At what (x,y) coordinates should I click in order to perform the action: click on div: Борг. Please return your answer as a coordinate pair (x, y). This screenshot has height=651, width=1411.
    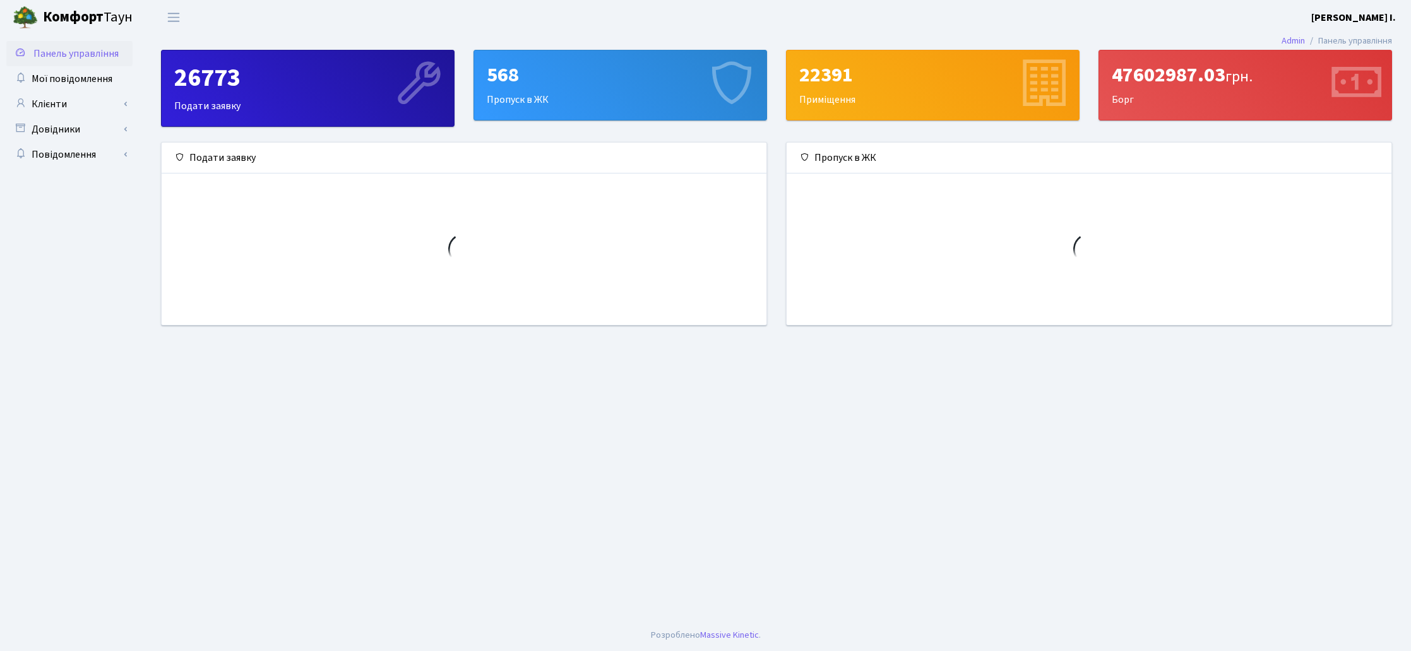
    Looking at the image, I should click on (1245, 85).